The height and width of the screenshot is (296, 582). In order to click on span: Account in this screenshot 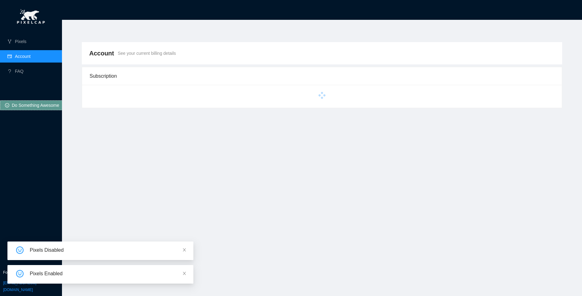, I will do `click(102, 53)`.